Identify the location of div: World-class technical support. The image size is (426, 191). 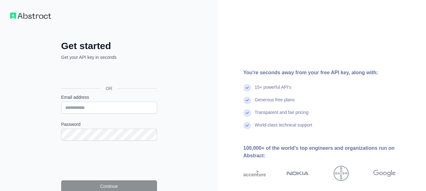
(283, 128).